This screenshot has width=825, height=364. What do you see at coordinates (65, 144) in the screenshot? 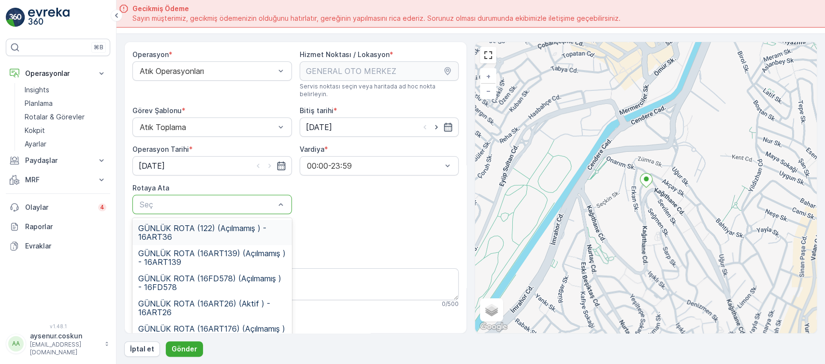
I see `a: Ayarlar` at bounding box center [65, 144].